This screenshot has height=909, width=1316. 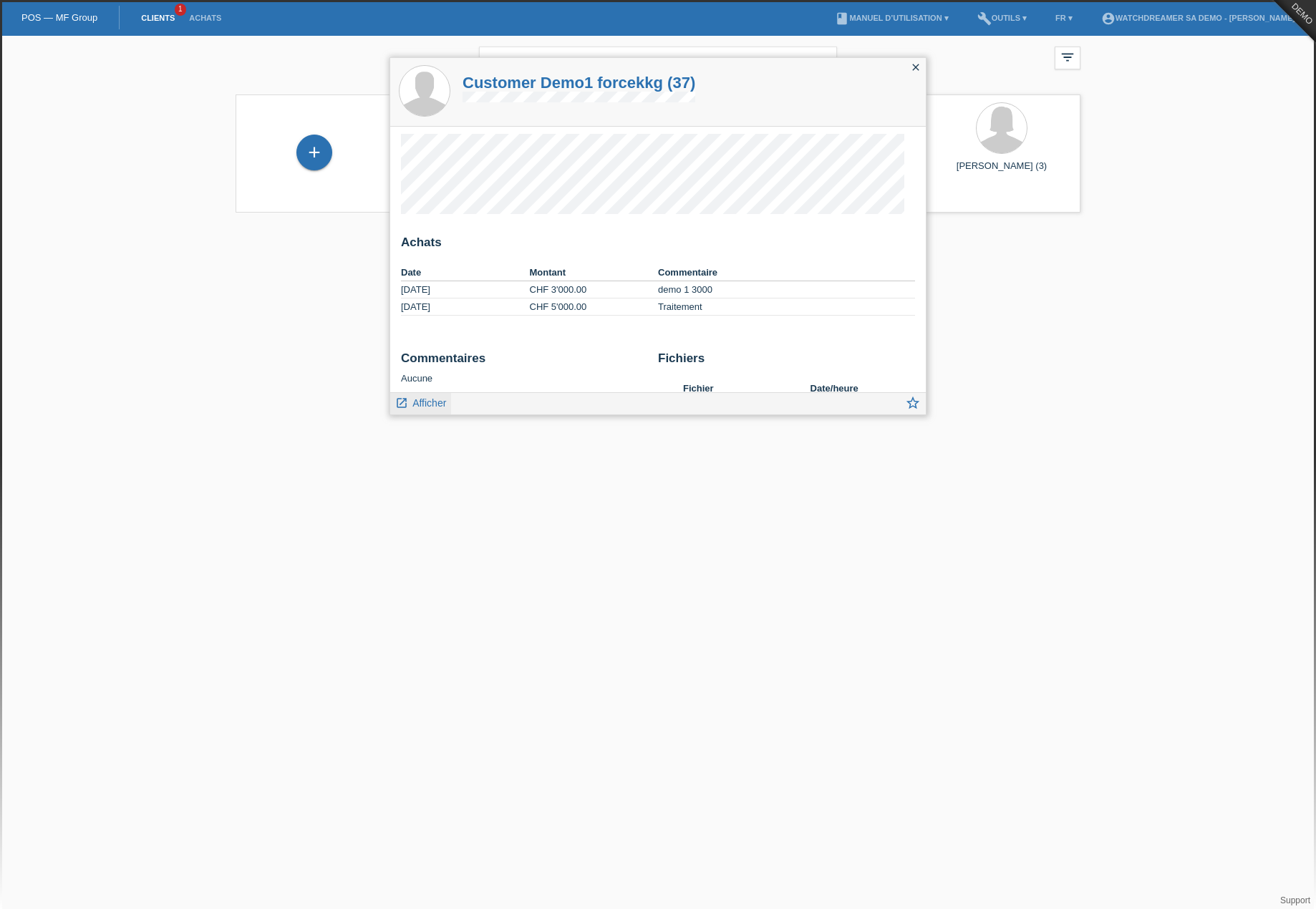 I want to click on th: Montant, so click(x=594, y=273).